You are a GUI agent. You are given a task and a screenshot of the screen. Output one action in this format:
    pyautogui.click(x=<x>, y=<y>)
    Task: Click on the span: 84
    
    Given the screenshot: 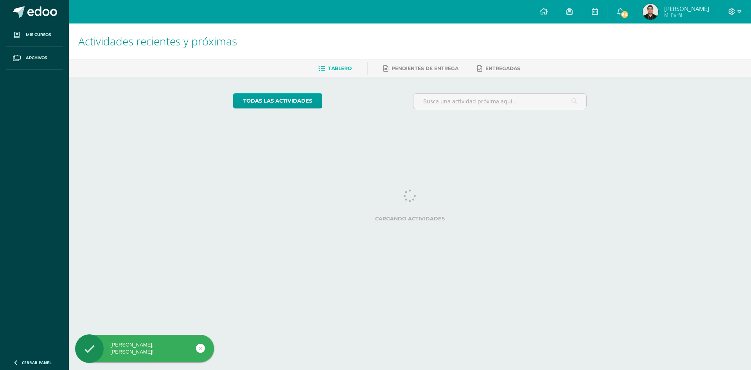 What is the action you would take?
    pyautogui.click(x=625, y=14)
    